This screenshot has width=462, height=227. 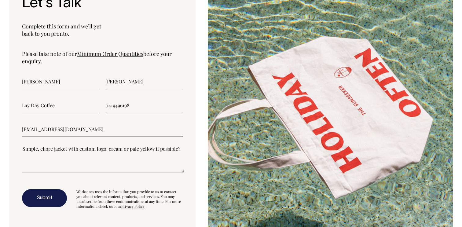 I want to click on div: Worktones uses the information you provide to us to contact you about relevant content, products,..., so click(x=130, y=199).